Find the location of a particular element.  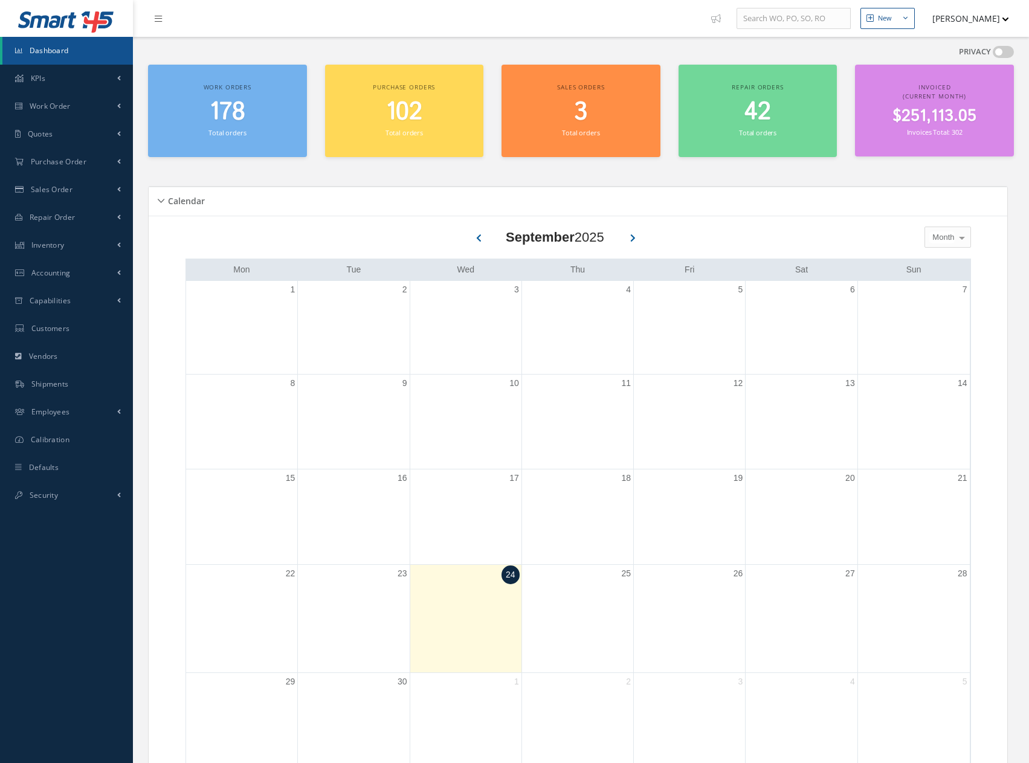

a: Invoiced (Current Month) $251,113.05 Invoices Total: 302 is located at coordinates (934, 111).